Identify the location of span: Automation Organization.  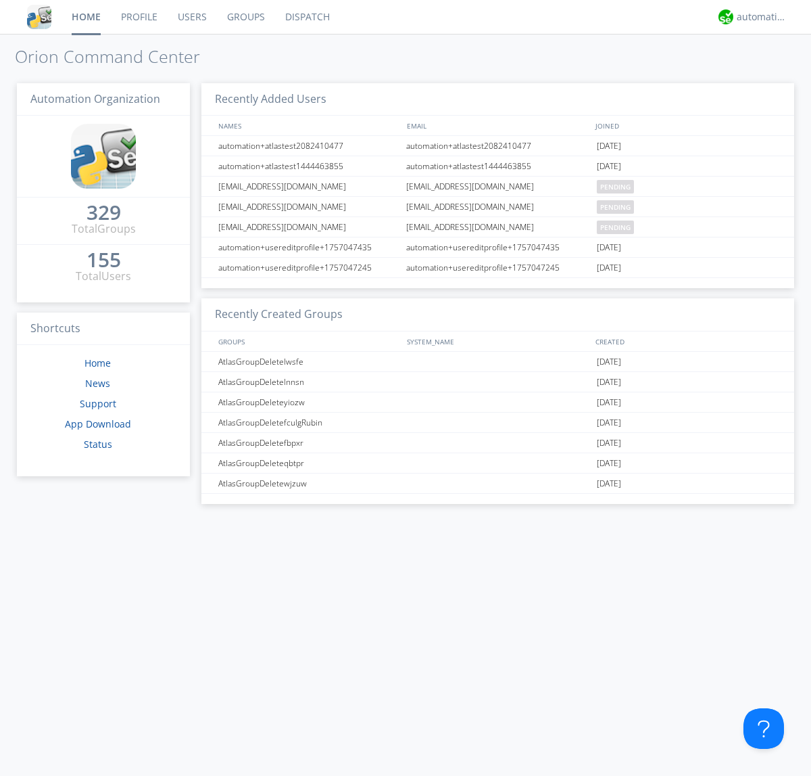
(95, 99).